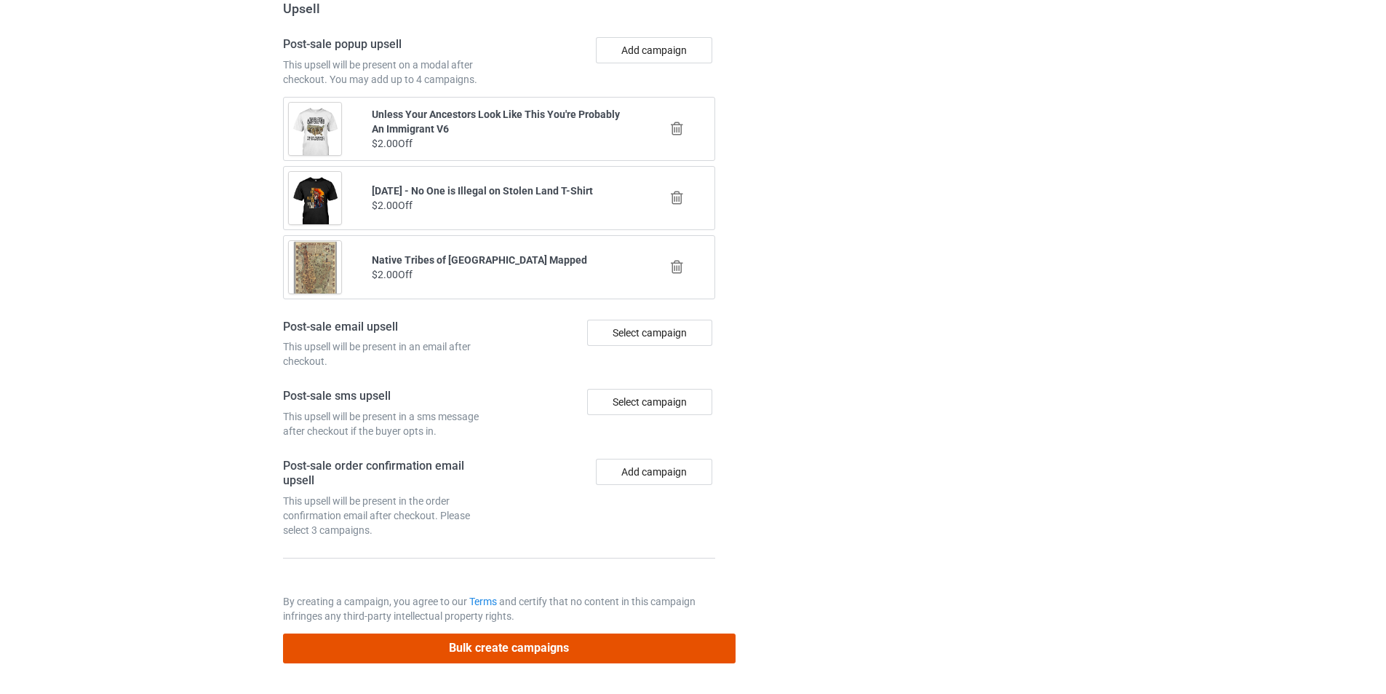  I want to click on div: This upsell will be present on a modal after checkout. You may add up to 4 campaigns., so click(389, 72).